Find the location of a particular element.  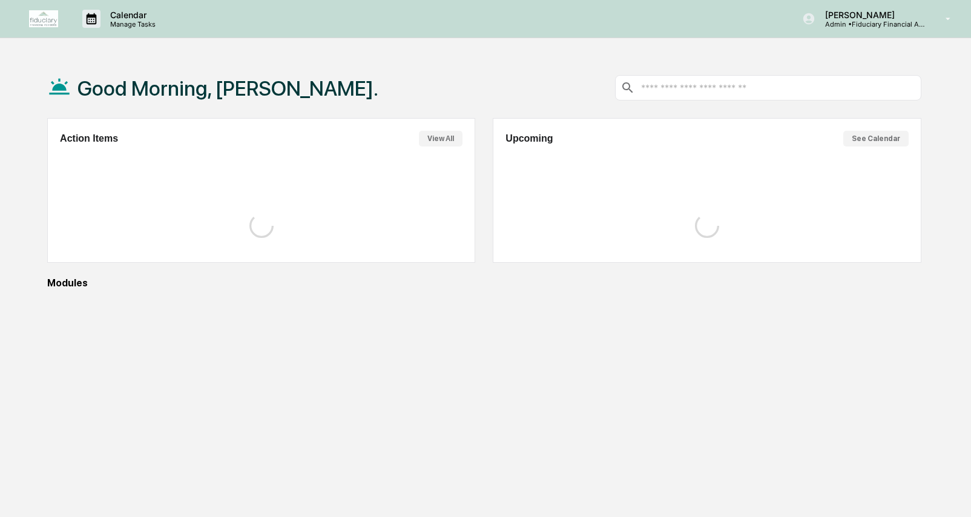

a: View All is located at coordinates (441, 139).